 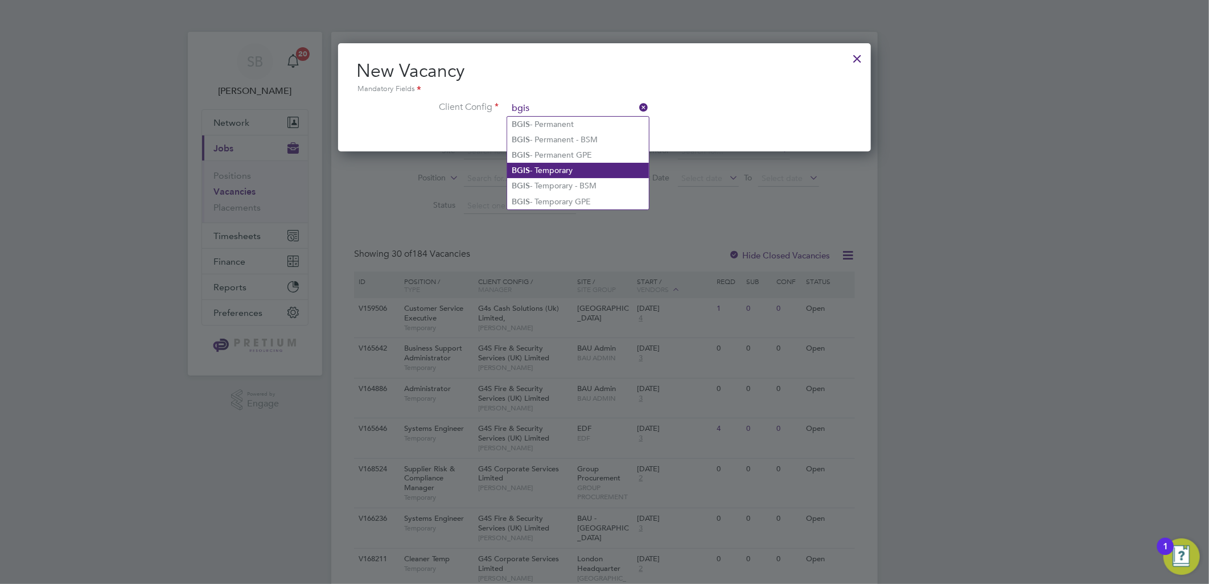 I want to click on div: 1, so click(x=1165, y=554).